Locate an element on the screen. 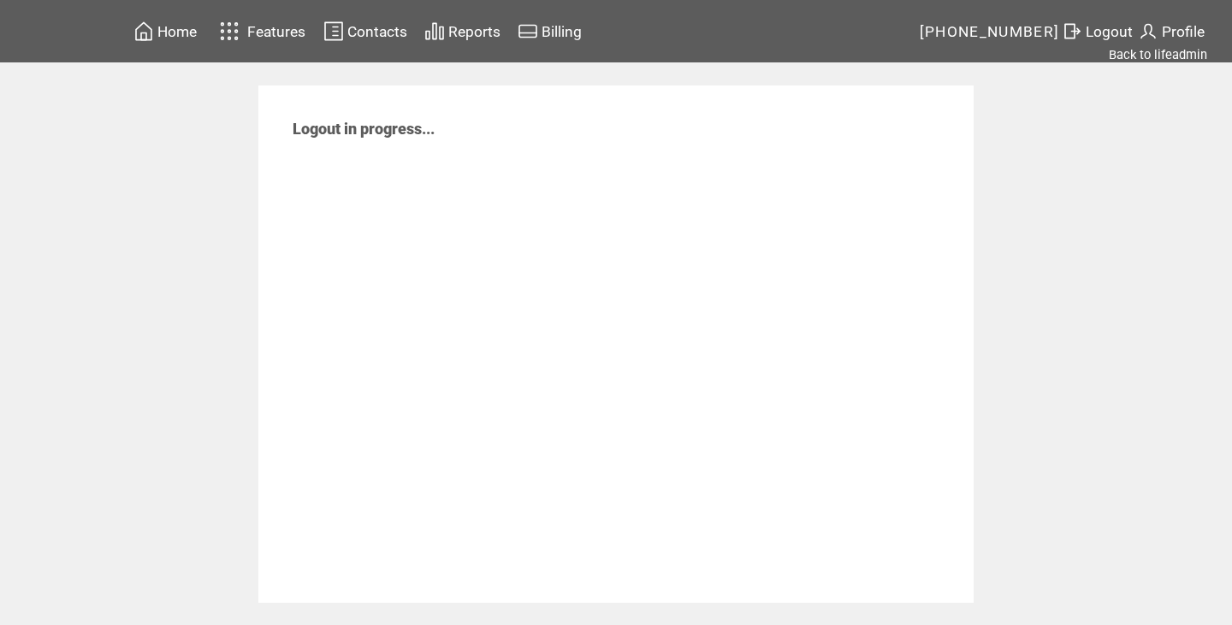 The height and width of the screenshot is (625, 1232). a: Features is located at coordinates (260, 31).